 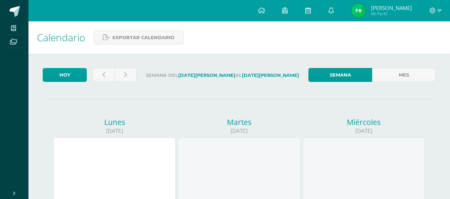 What do you see at coordinates (223, 75) in the screenshot?
I see `label: Semana del al` at bounding box center [223, 75].